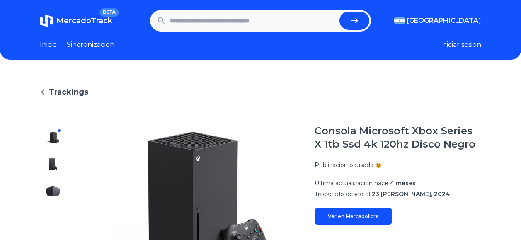 The image size is (521, 240). Describe the element at coordinates (344, 165) in the screenshot. I see `p: Publicacion pausada` at that location.